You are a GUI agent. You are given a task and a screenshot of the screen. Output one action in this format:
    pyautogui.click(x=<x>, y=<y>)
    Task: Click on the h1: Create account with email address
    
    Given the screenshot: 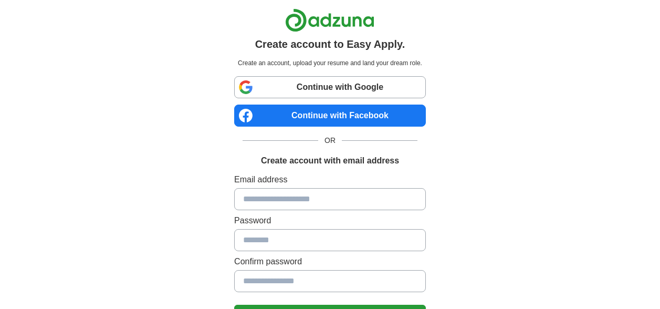 What is the action you would take?
    pyautogui.click(x=330, y=161)
    